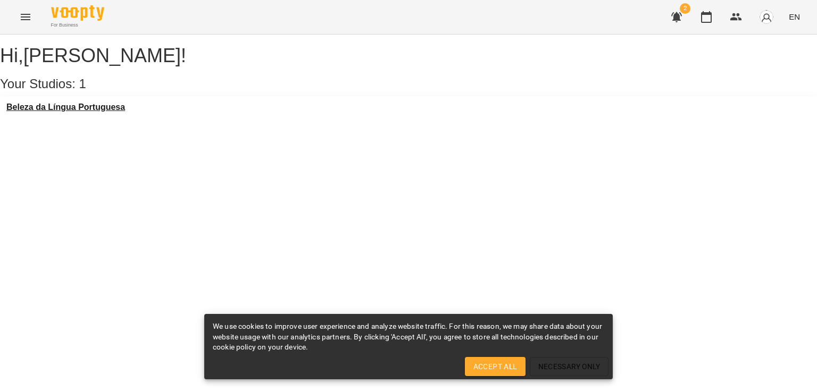 The image size is (817, 392). What do you see at coordinates (794, 16) in the screenshot?
I see `button: EN` at bounding box center [794, 16].